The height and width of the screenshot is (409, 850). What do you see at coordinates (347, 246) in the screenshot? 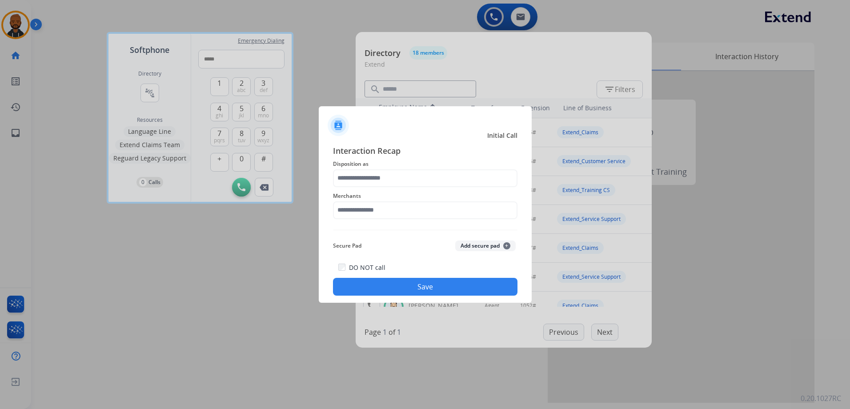
I see `span: Secure Pad` at bounding box center [347, 246].